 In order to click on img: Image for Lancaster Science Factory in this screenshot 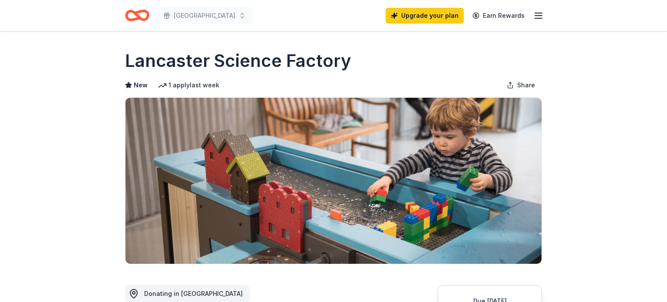, I will do `click(334, 181)`.